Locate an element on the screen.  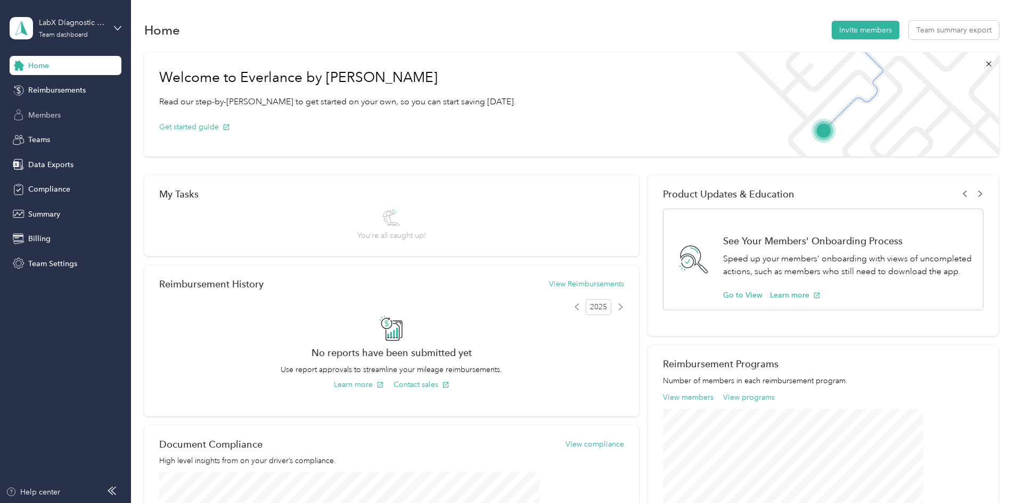
button: Invite members is located at coordinates (865, 30).